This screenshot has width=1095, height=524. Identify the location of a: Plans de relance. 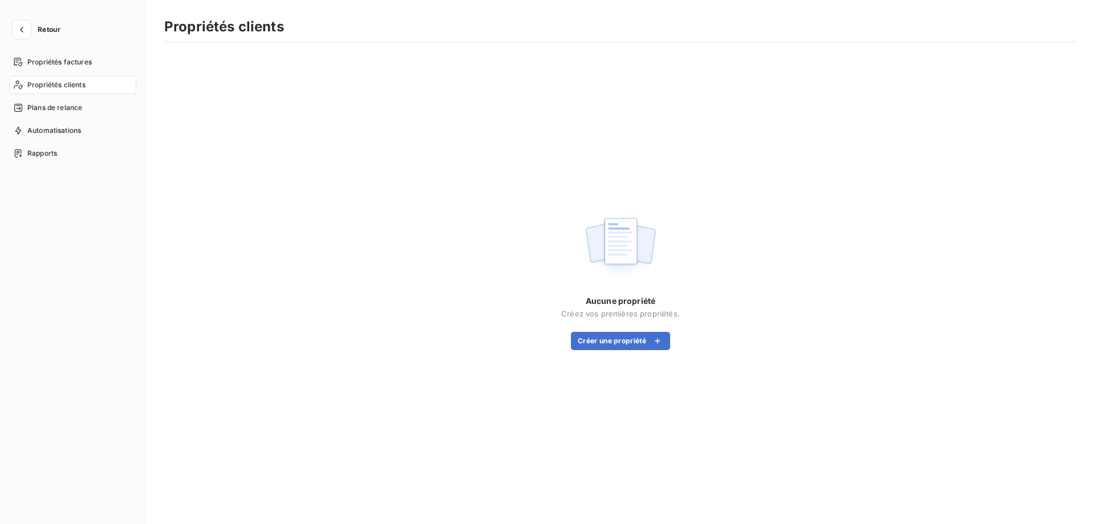
(72, 108).